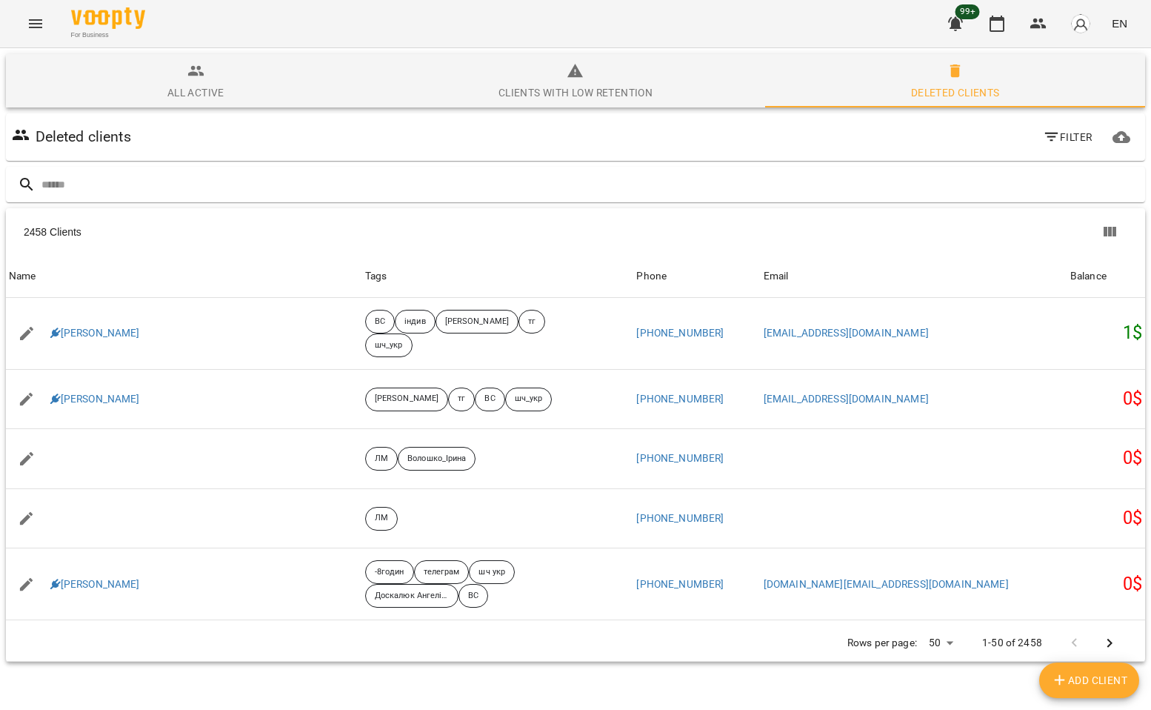 The height and width of the screenshot is (710, 1151). I want to click on span: 99+, so click(968, 12).